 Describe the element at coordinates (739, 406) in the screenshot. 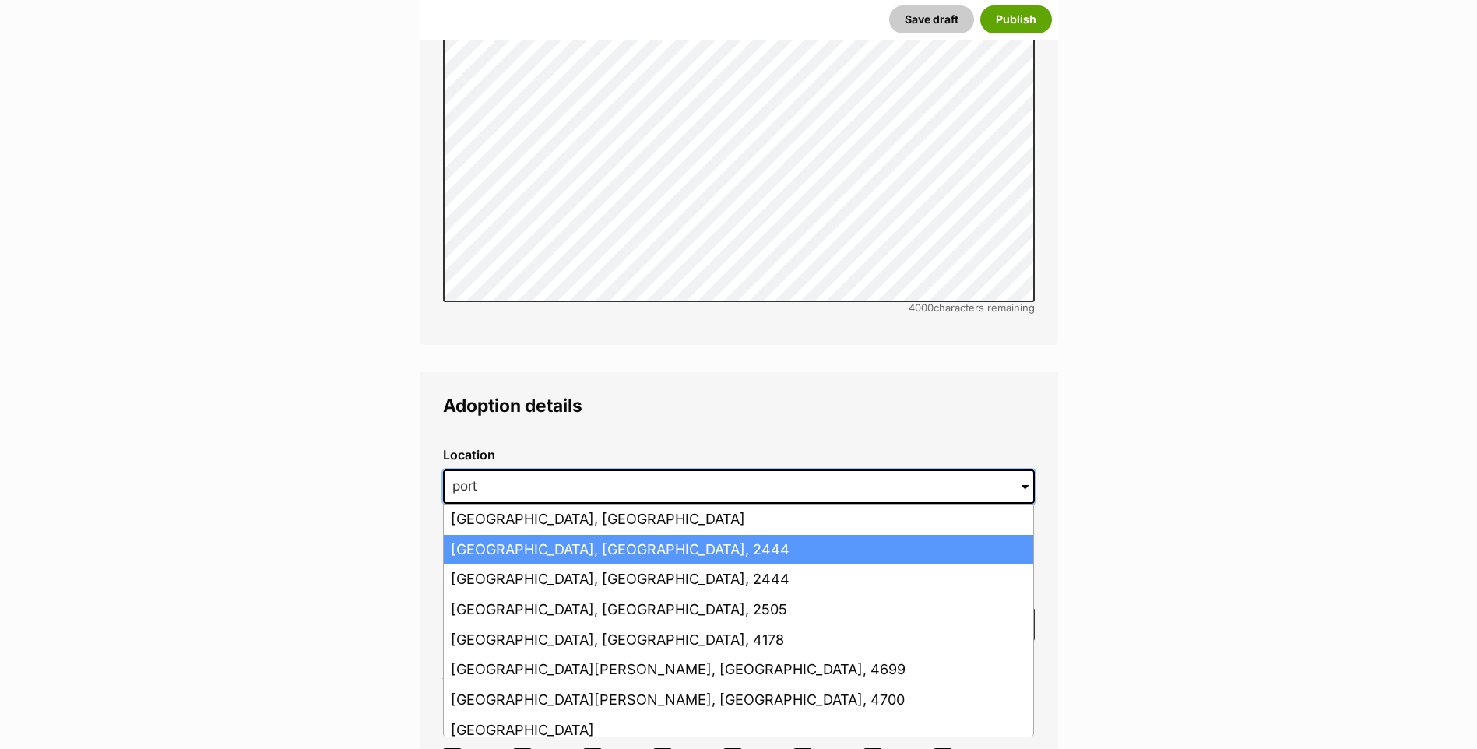

I see `legend: Adoption details` at that location.